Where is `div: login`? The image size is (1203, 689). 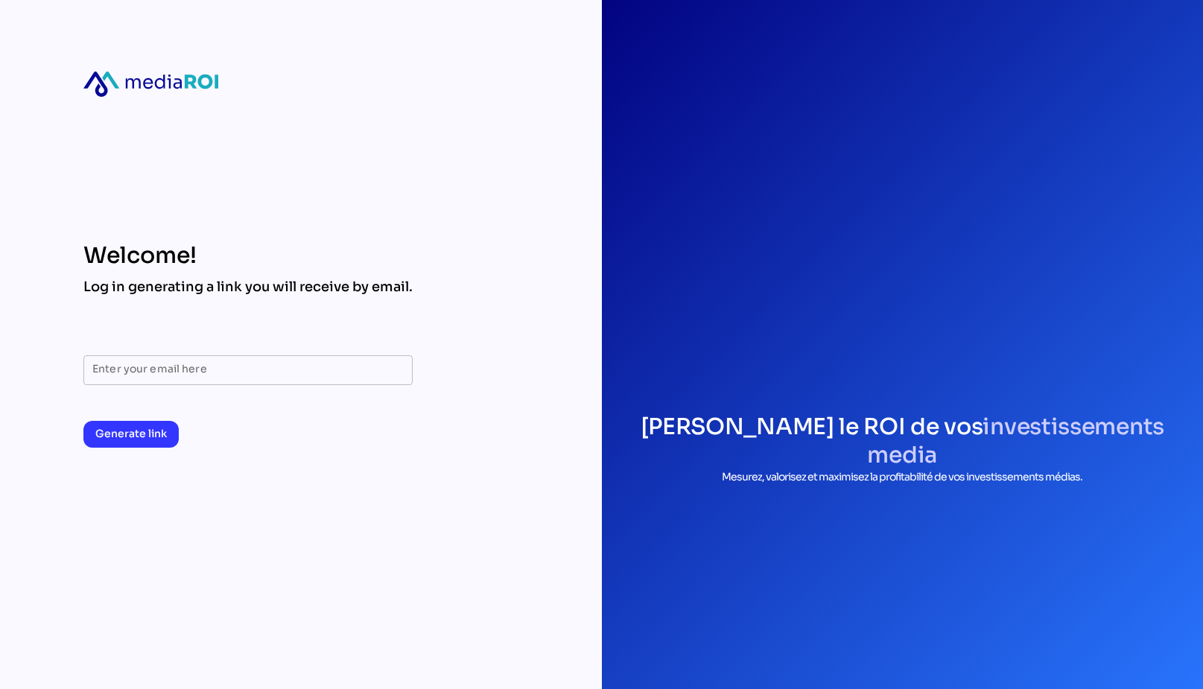 div: login is located at coordinates (902, 215).